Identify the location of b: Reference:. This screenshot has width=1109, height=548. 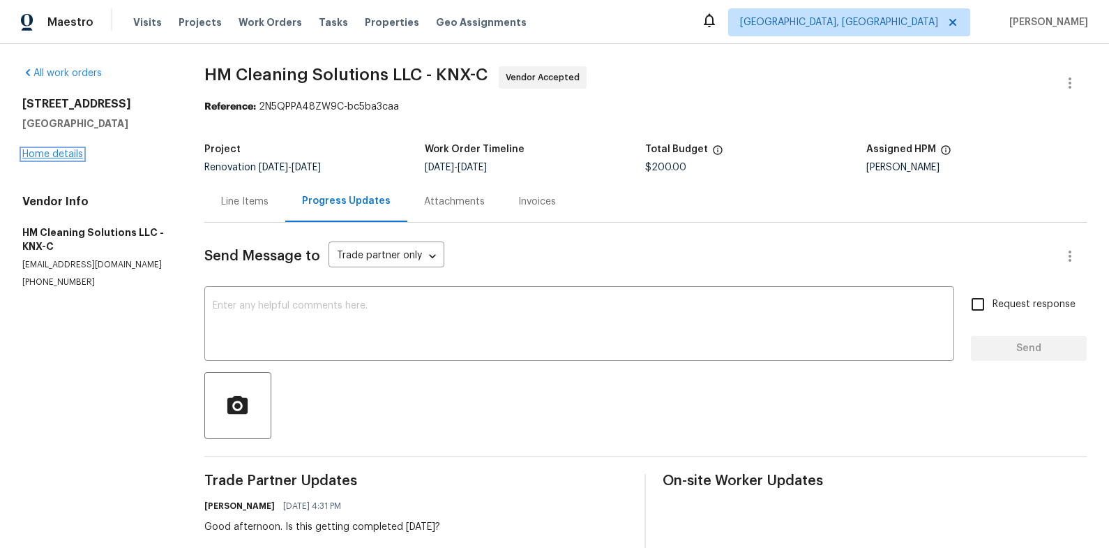
(230, 107).